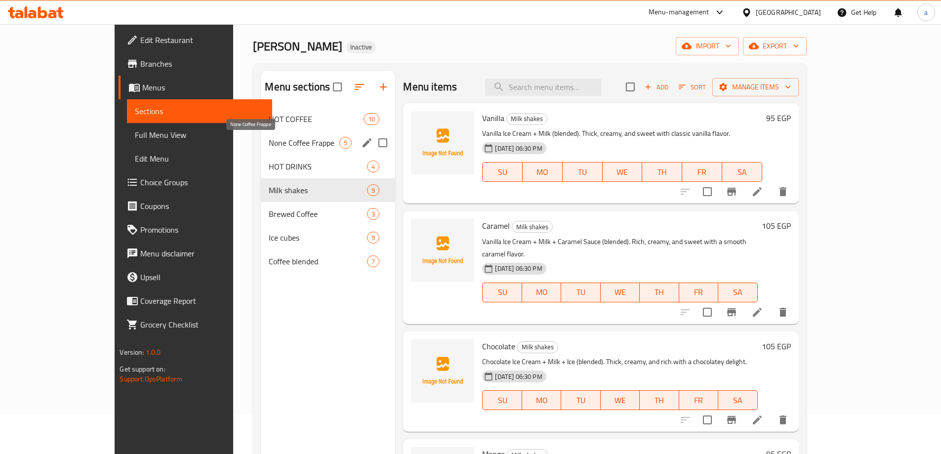 The height and width of the screenshot is (454, 941). What do you see at coordinates (202, 206) in the screenshot?
I see `span: Coupons` at bounding box center [202, 206].